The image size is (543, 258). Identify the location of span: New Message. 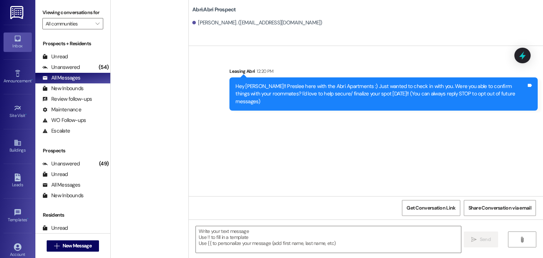
(77, 246).